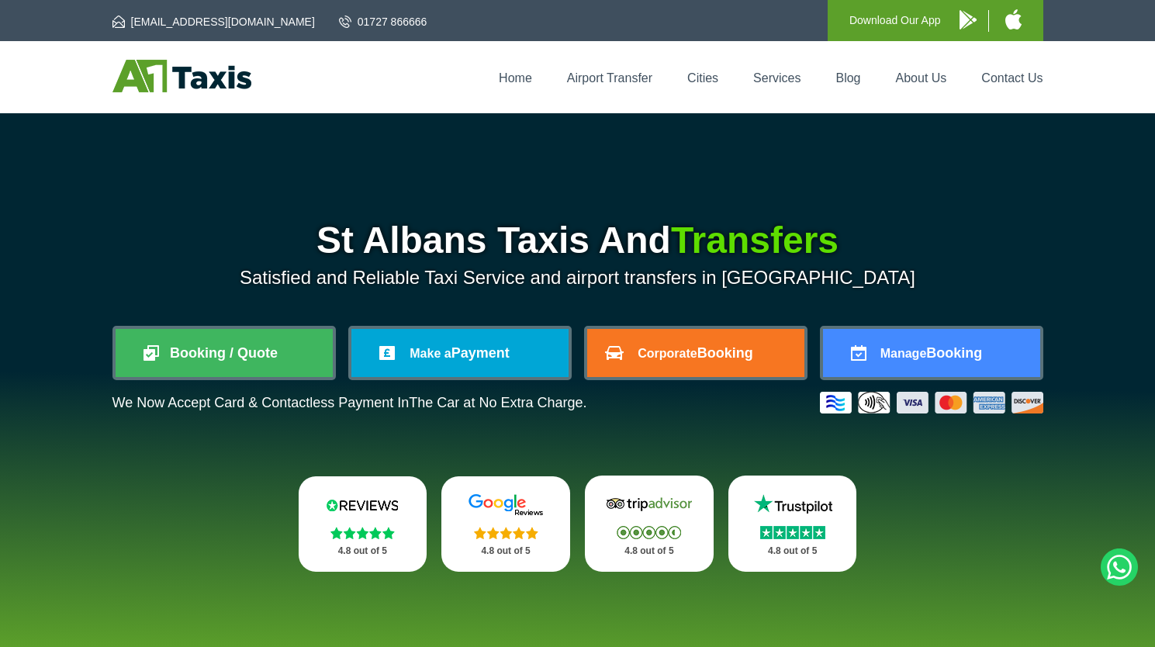  What do you see at coordinates (793, 524) in the screenshot?
I see `a: Trustpilot Stars 4.8 out of 5` at bounding box center [793, 524].